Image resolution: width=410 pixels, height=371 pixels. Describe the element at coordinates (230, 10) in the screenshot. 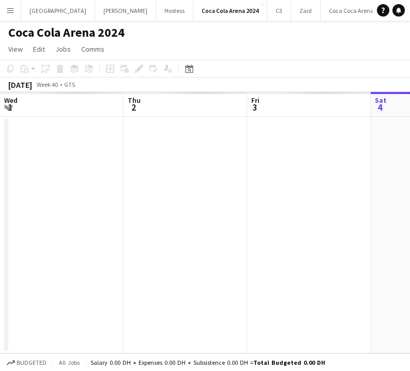

I see `button: Coca Cola Arena 2024` at that location.